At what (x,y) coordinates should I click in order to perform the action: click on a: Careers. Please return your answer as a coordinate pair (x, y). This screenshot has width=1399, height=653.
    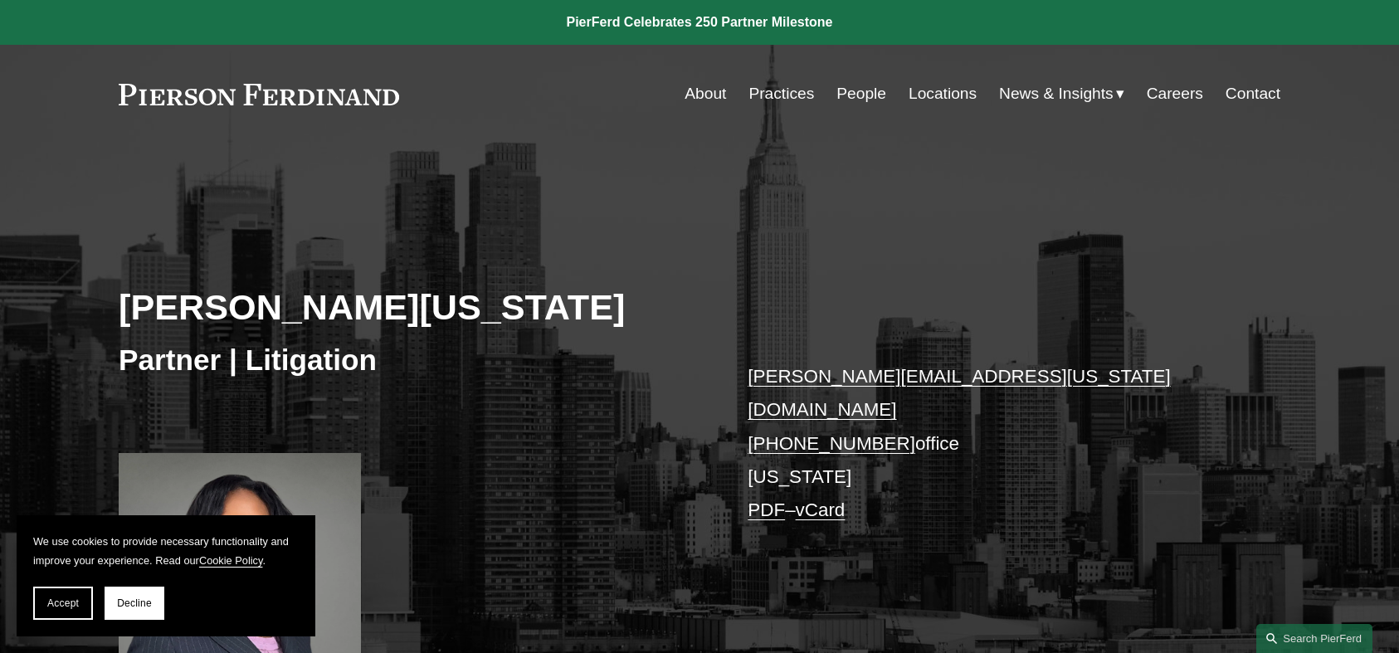
    Looking at the image, I should click on (1175, 94).